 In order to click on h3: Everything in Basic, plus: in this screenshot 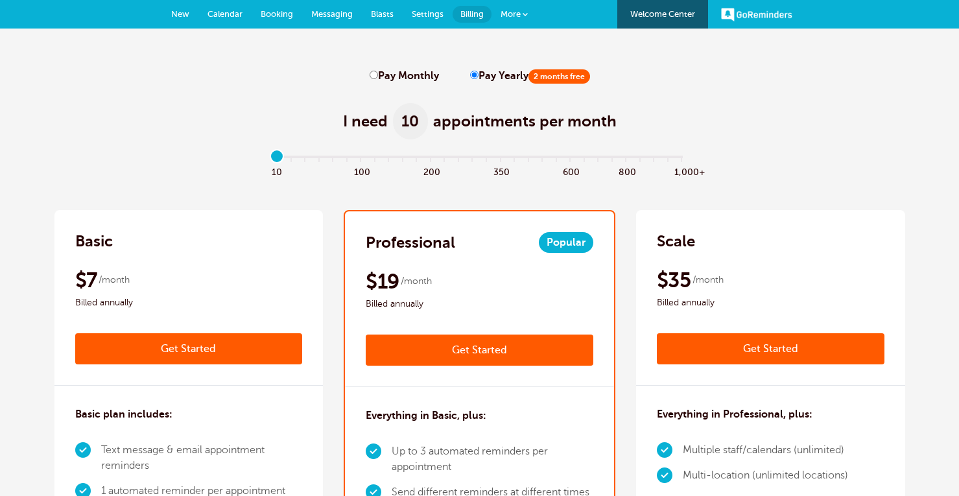, I will do `click(426, 416)`.